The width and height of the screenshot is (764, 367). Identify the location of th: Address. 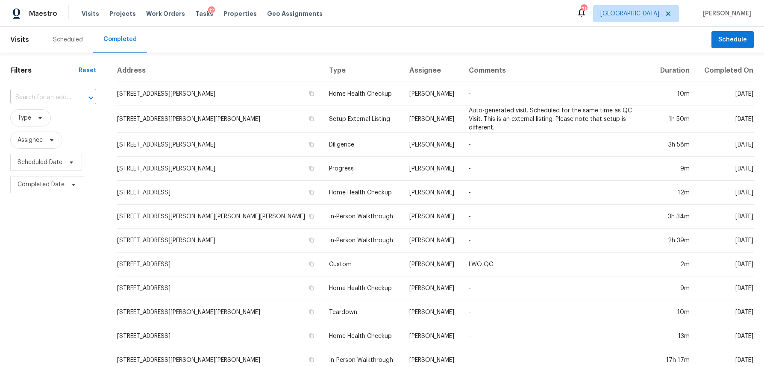
(219, 71).